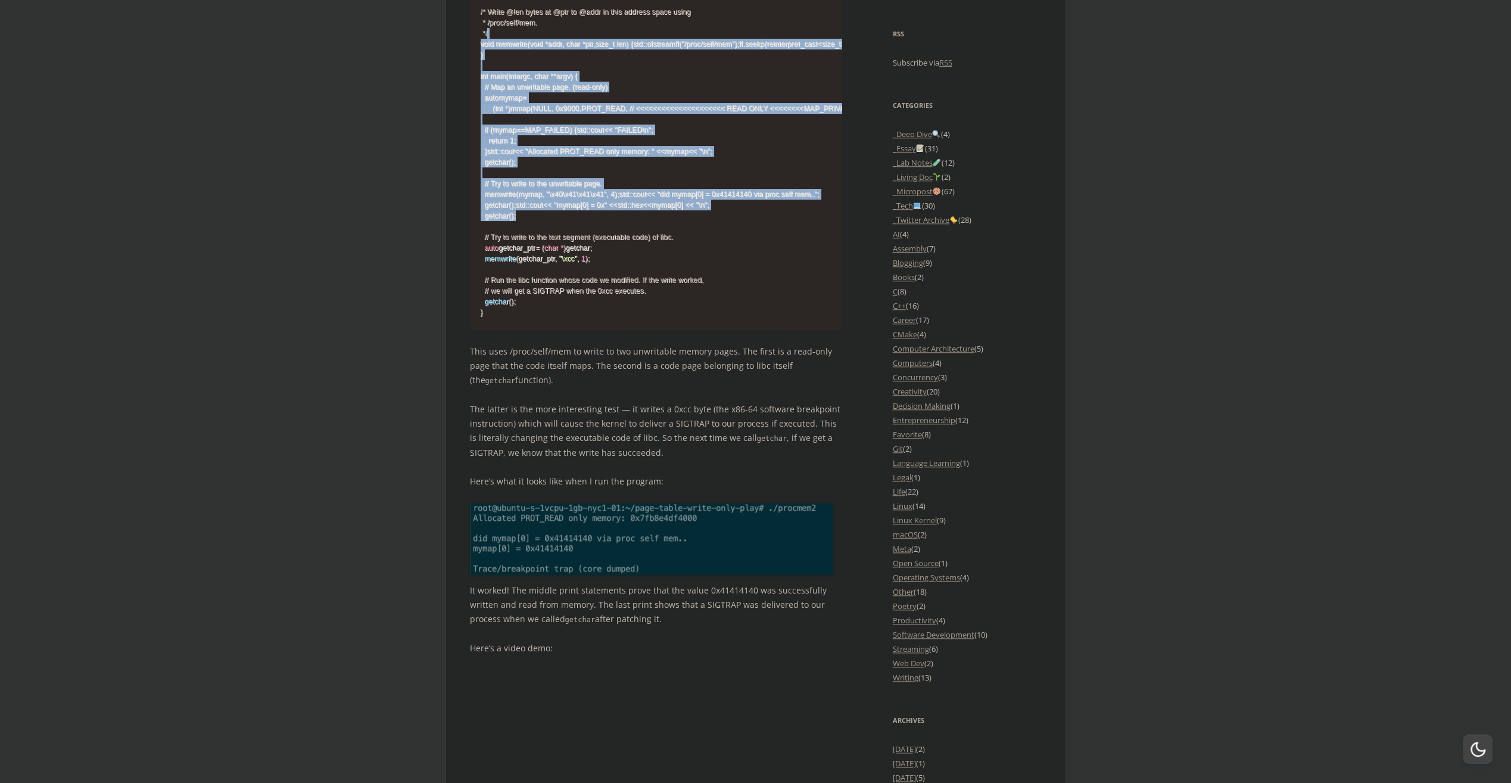 The image size is (1511, 783). I want to click on li: (18), so click(967, 591).